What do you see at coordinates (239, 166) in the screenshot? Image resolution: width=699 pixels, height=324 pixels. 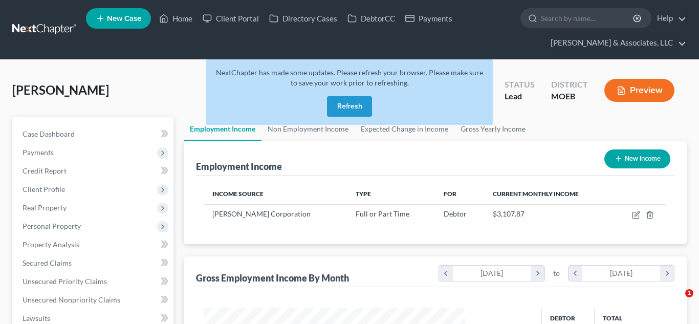 I see `div: Employment Income` at bounding box center [239, 166].